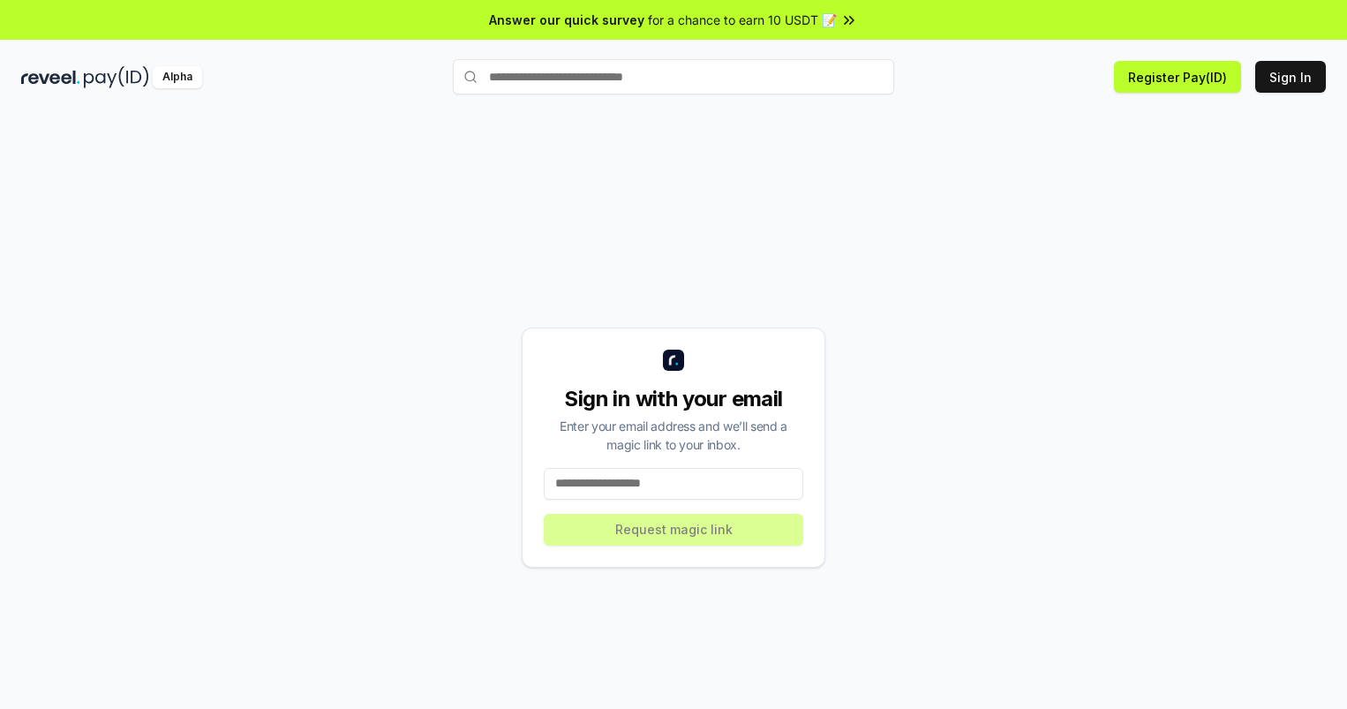 Image resolution: width=1347 pixels, height=709 pixels. What do you see at coordinates (177, 77) in the screenshot?
I see `div: Alpha` at bounding box center [177, 77].